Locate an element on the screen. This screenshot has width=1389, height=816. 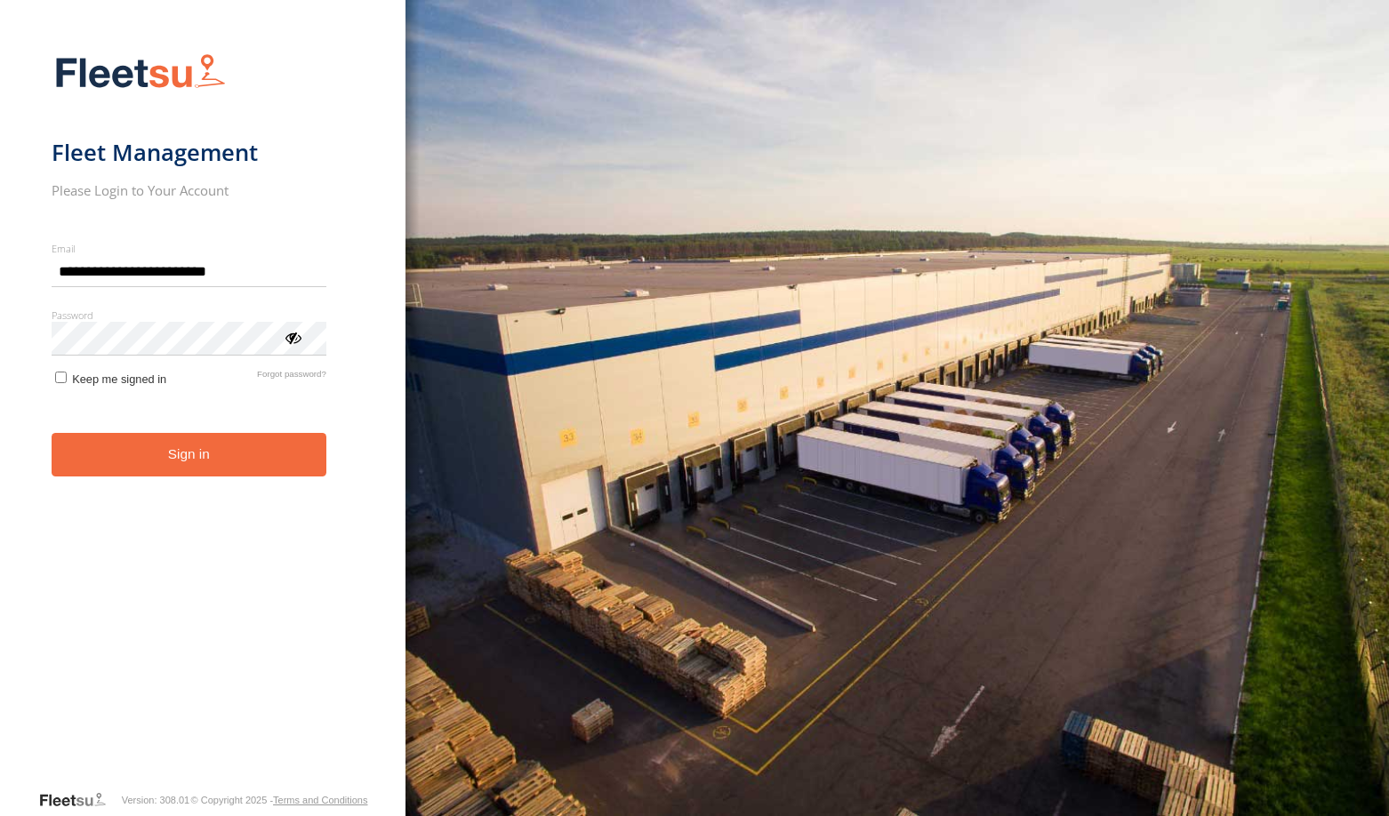
h1: Fleet Management is located at coordinates (188, 152).